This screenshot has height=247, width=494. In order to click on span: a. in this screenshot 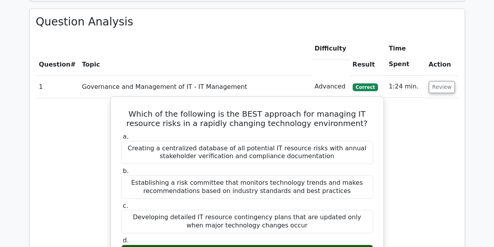, I will do `click(126, 136)`.